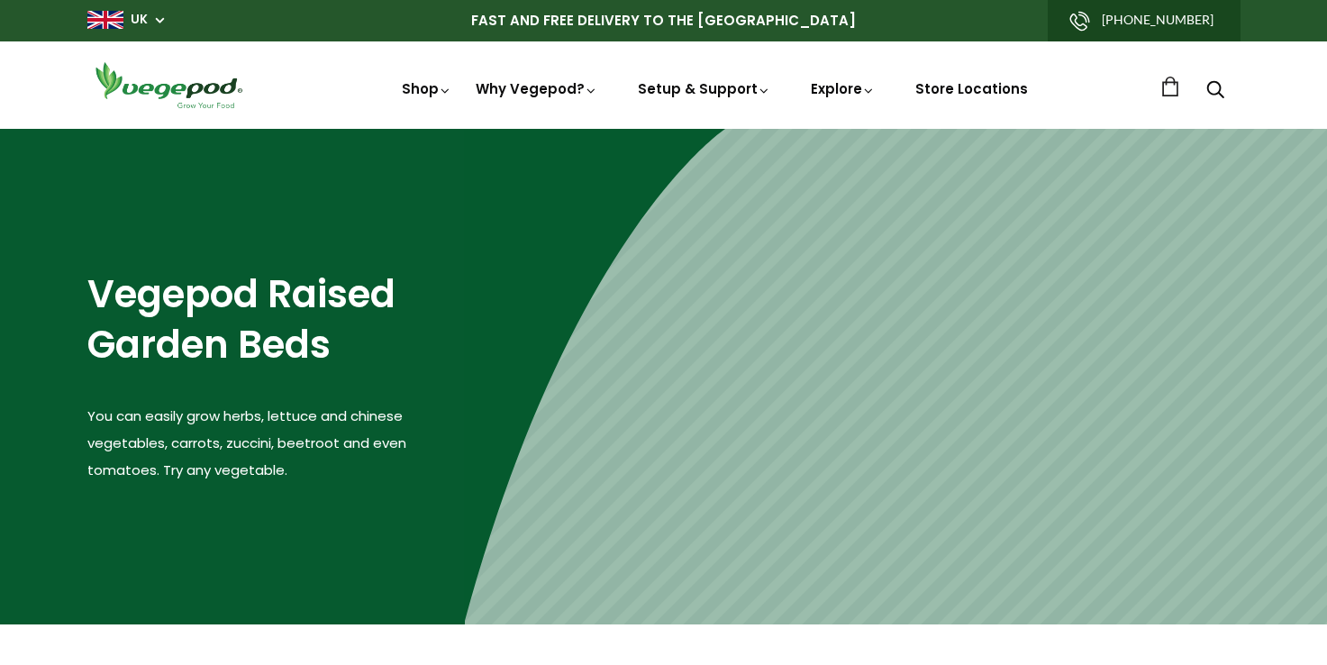  Describe the element at coordinates (843, 88) in the screenshot. I see `a: Explore` at that location.